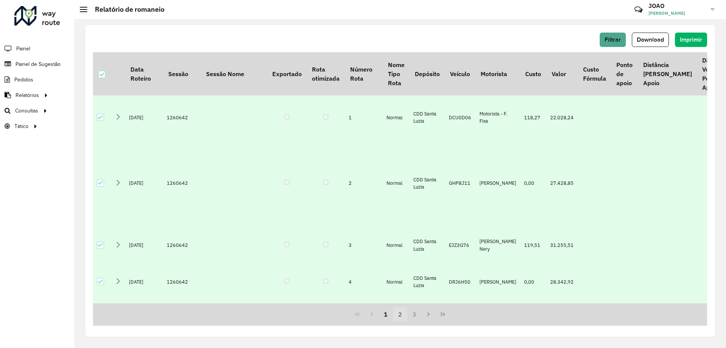 The width and height of the screenshot is (726, 348). What do you see at coordinates (26, 110) in the screenshot?
I see `span: Consultas` at bounding box center [26, 110].